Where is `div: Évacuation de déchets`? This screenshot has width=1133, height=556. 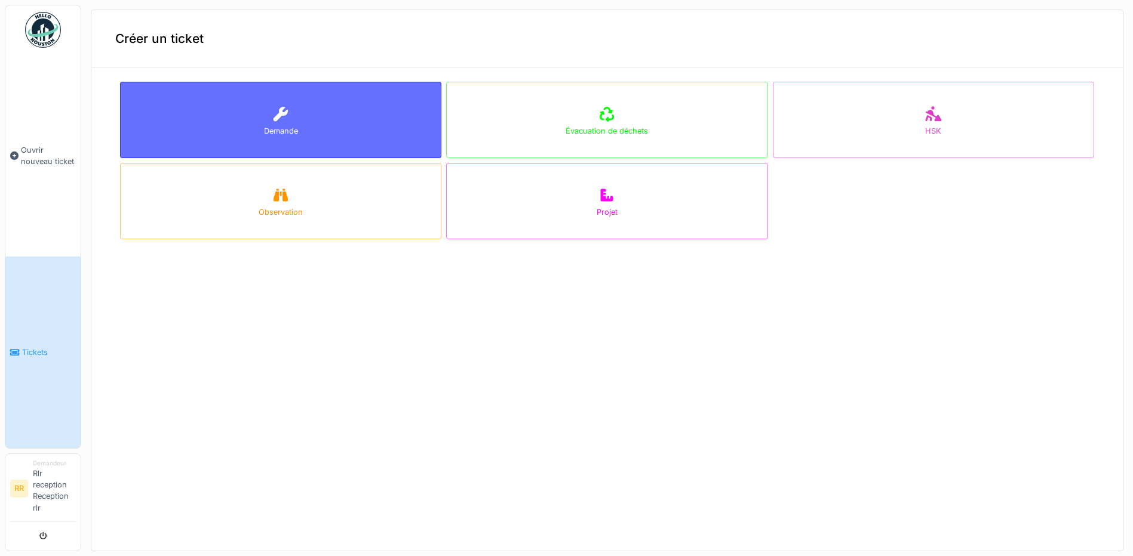 div: Évacuation de déchets is located at coordinates (607, 131).